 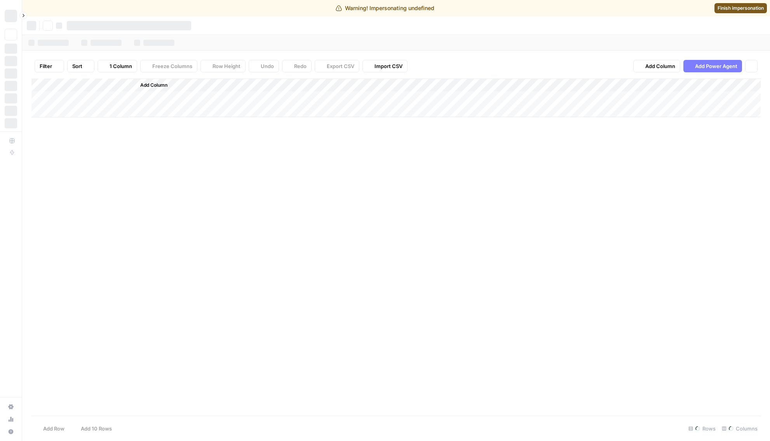 What do you see at coordinates (77, 66) in the screenshot?
I see `span: Sort` at bounding box center [77, 66].